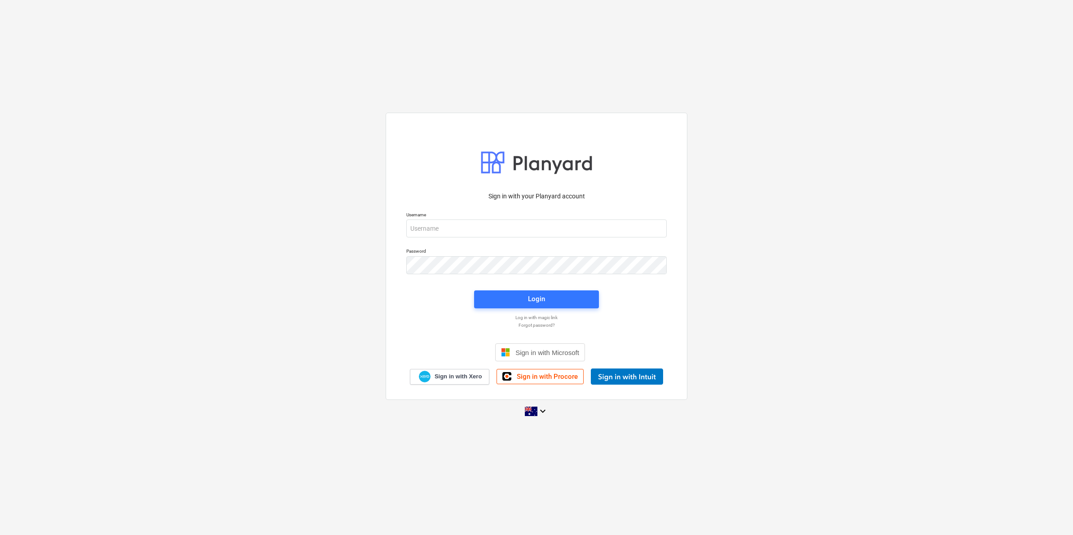 This screenshot has width=1073, height=535. I want to click on a: Sign in with Procore, so click(540, 377).